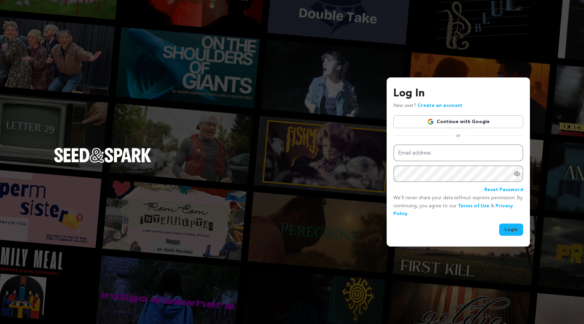  What do you see at coordinates (504, 190) in the screenshot?
I see `a: Reset Password` at bounding box center [504, 190].